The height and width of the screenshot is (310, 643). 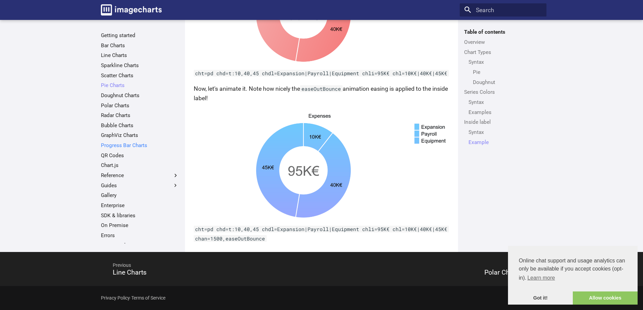 What do you see at coordinates (503, 72) in the screenshot?
I see `nav: Chart Types` at bounding box center [503, 72].